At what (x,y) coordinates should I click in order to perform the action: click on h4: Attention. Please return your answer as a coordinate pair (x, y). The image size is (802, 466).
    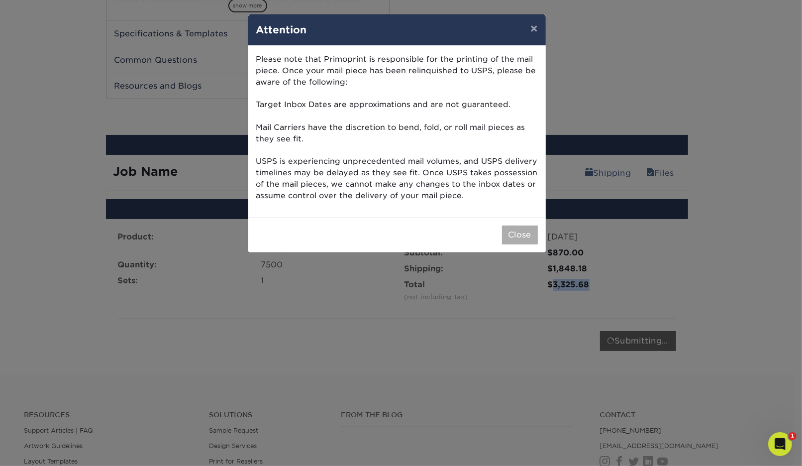
    Looking at the image, I should click on (397, 30).